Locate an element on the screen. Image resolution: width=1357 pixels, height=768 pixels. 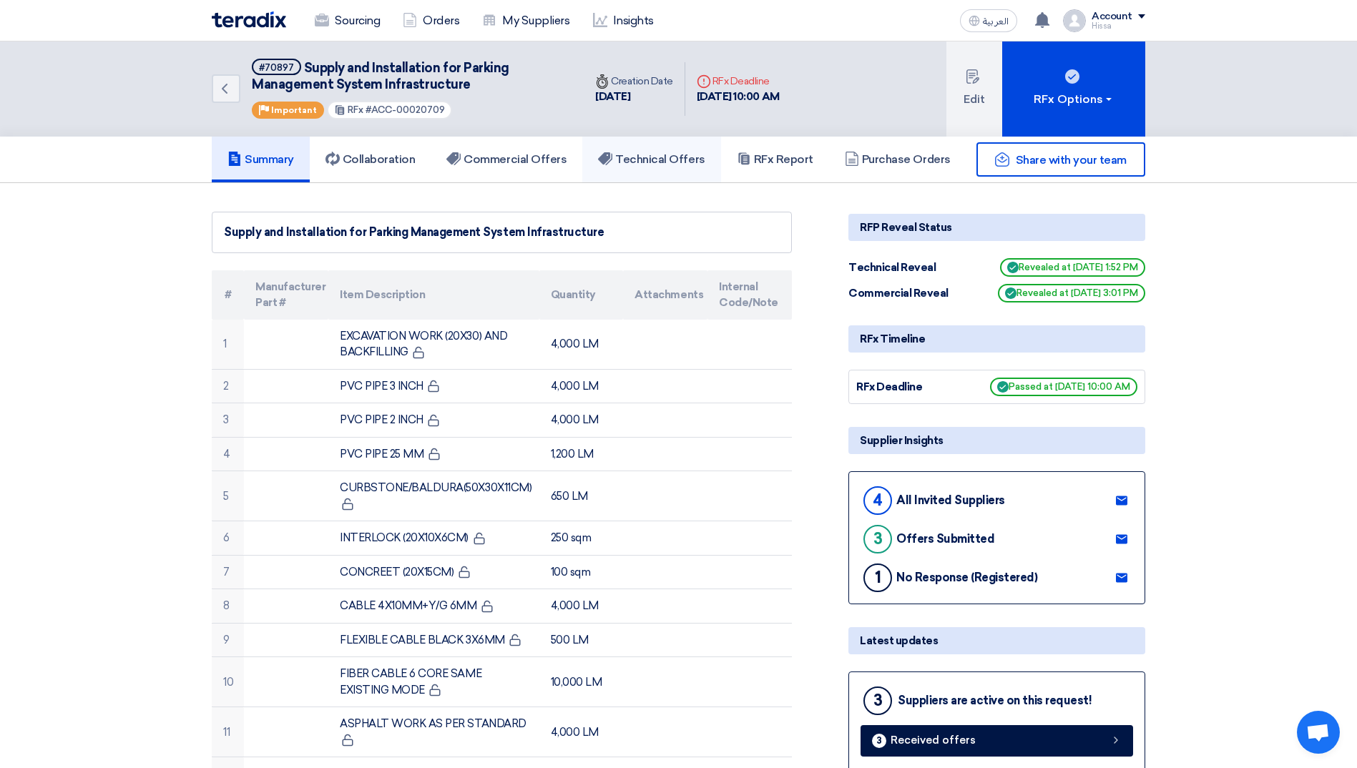
td: 2 is located at coordinates (228, 386).